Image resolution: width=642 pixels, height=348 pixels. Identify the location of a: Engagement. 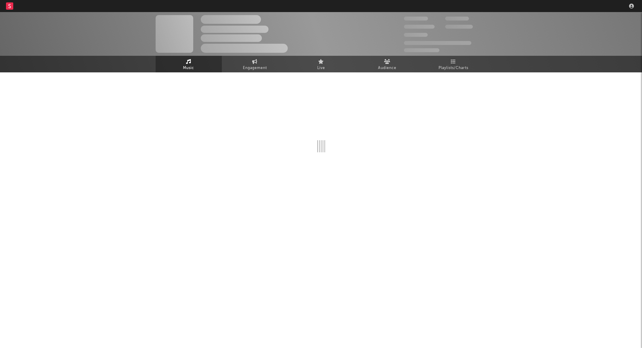
(255, 64).